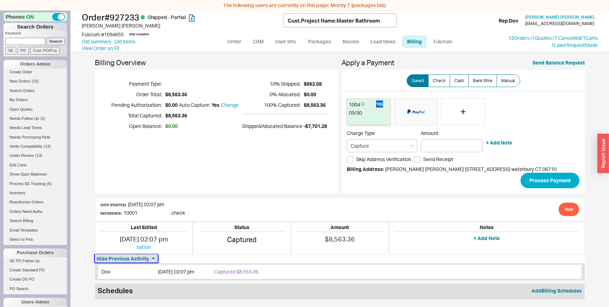 The image size is (609, 307). I want to click on h5: Order Total:, so click(133, 94).